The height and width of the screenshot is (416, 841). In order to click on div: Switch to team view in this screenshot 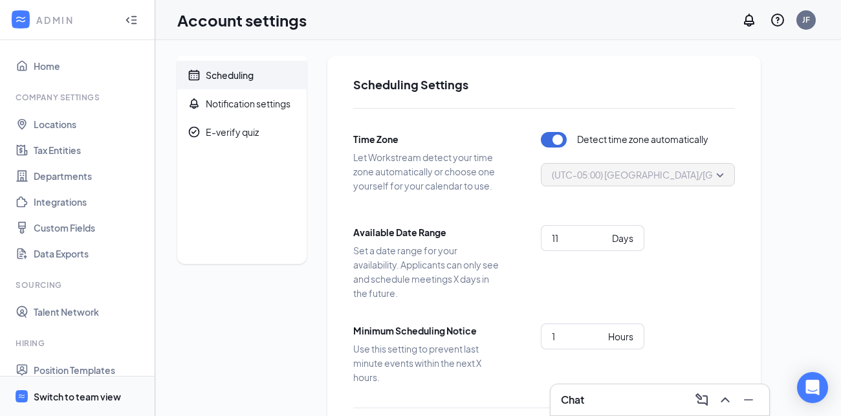, I will do `click(77, 397)`.